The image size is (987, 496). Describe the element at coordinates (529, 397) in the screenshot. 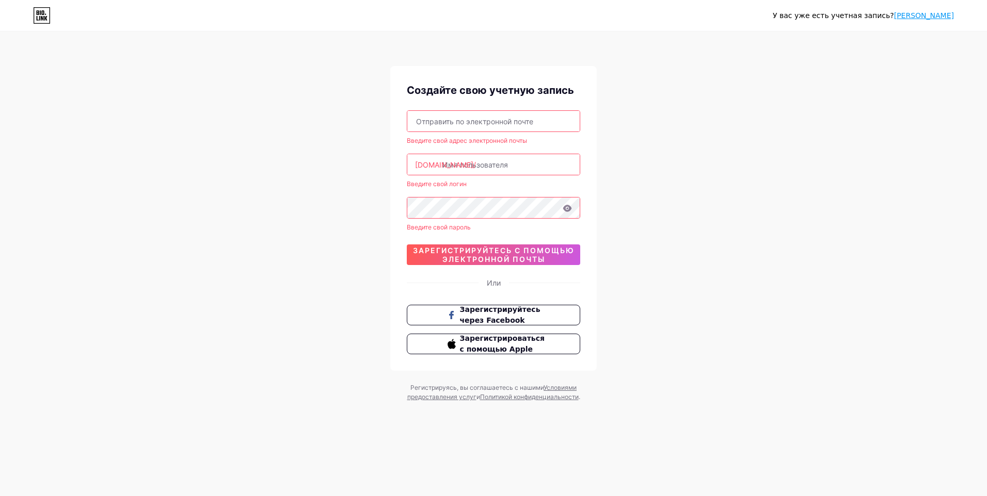

I see `a: Политикой конфиденциальности` at that location.